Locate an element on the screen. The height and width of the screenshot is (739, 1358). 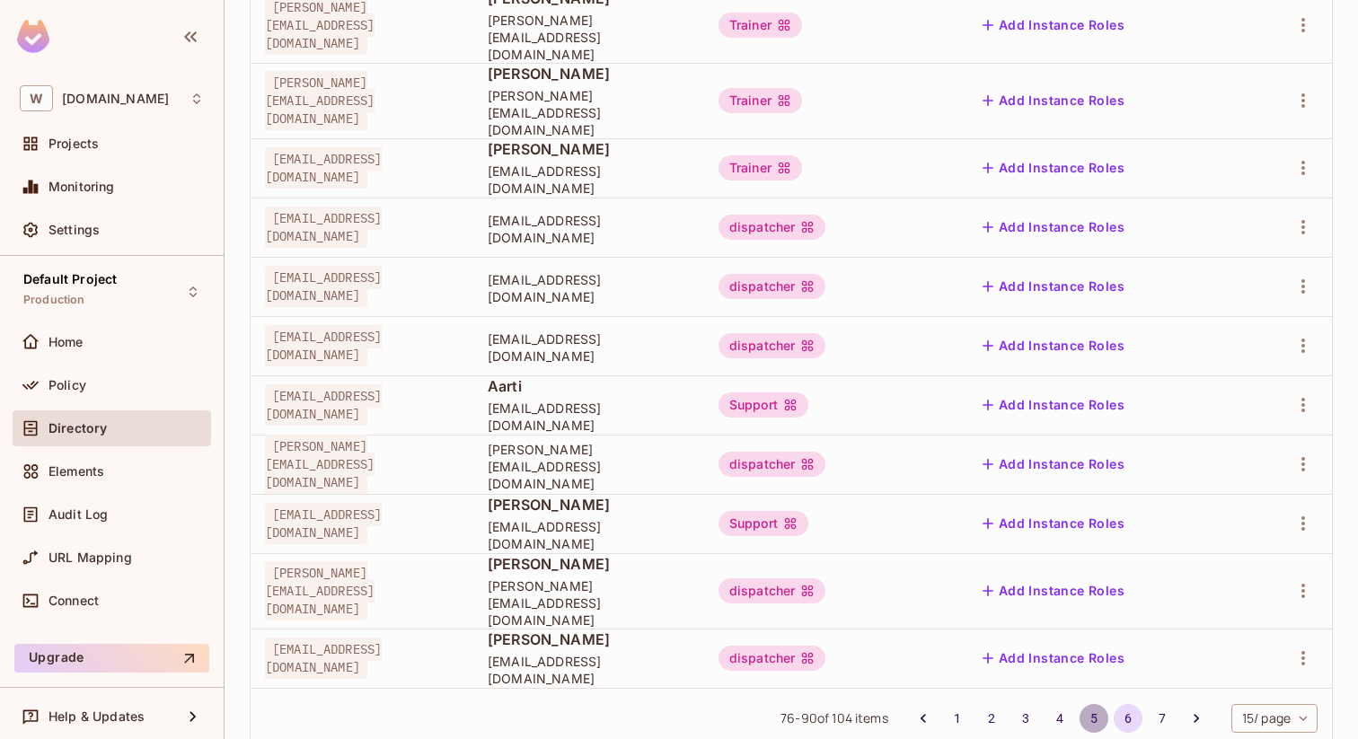
span: URL Mapping is located at coordinates (90, 558).